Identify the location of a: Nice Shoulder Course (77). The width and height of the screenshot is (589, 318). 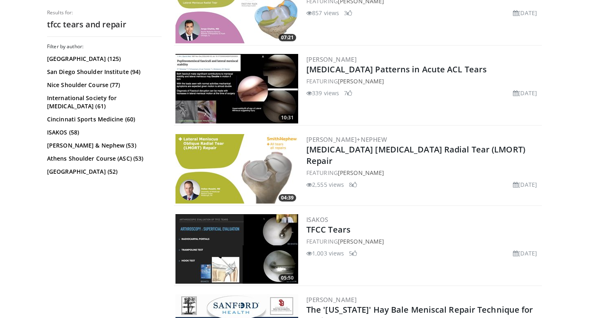
(103, 85).